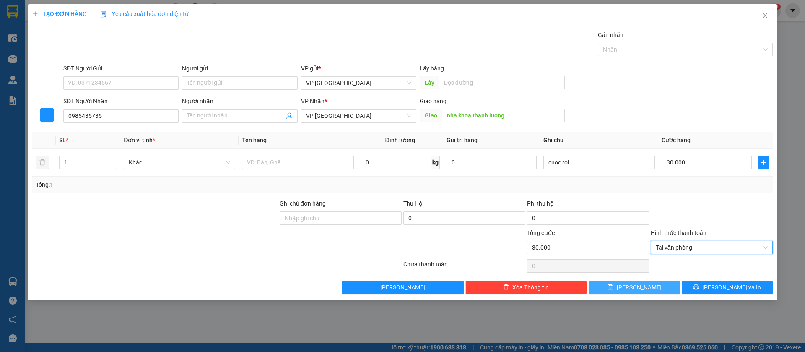  What do you see at coordinates (599, 140) in the screenshot?
I see `th: Ghi chú` at bounding box center [599, 140].